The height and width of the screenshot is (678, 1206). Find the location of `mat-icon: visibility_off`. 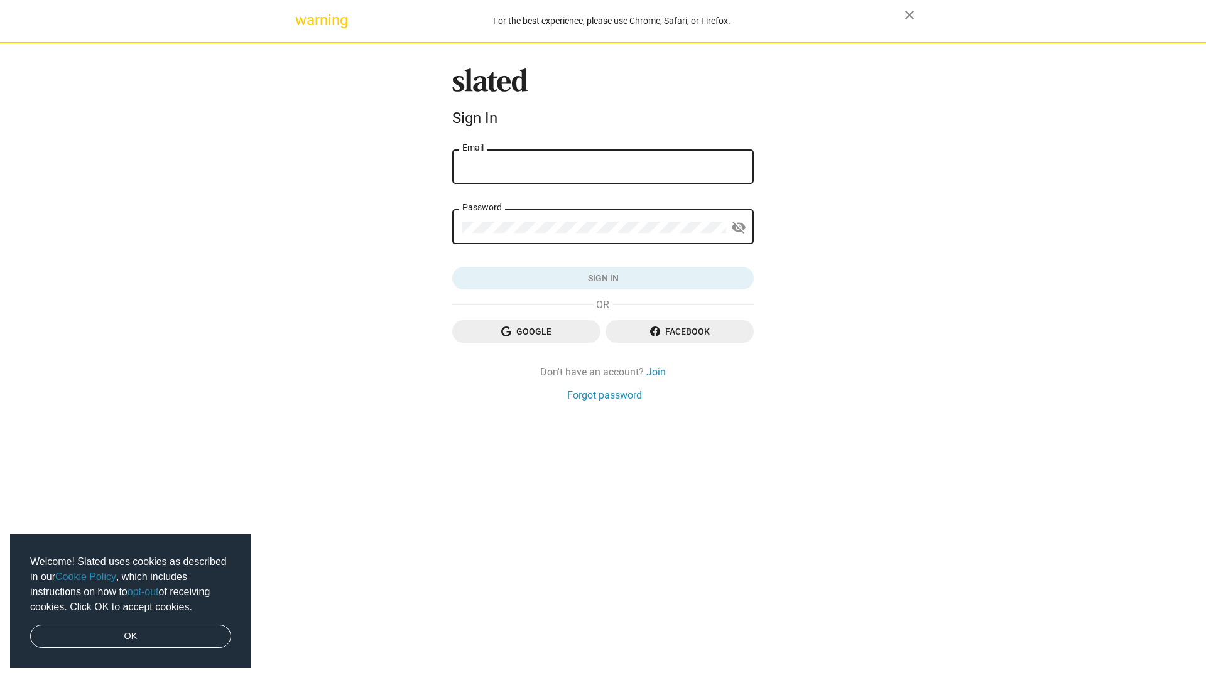

mat-icon: visibility_off is located at coordinates (739, 227).